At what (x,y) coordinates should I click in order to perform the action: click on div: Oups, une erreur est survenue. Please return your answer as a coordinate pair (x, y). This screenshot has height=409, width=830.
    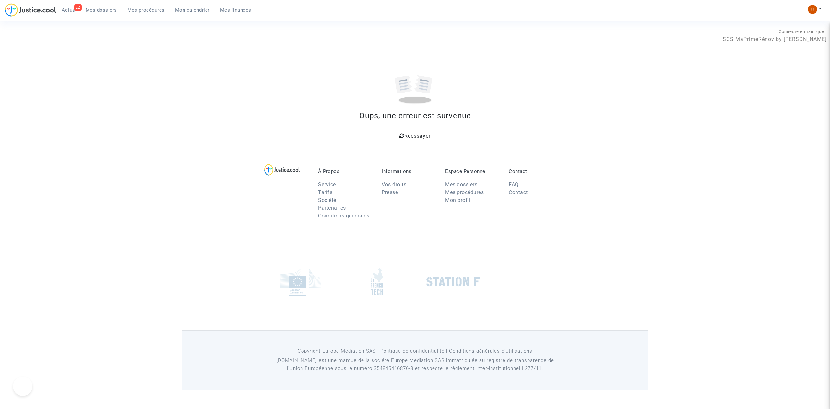
    Looking at the image, I should click on (415, 115).